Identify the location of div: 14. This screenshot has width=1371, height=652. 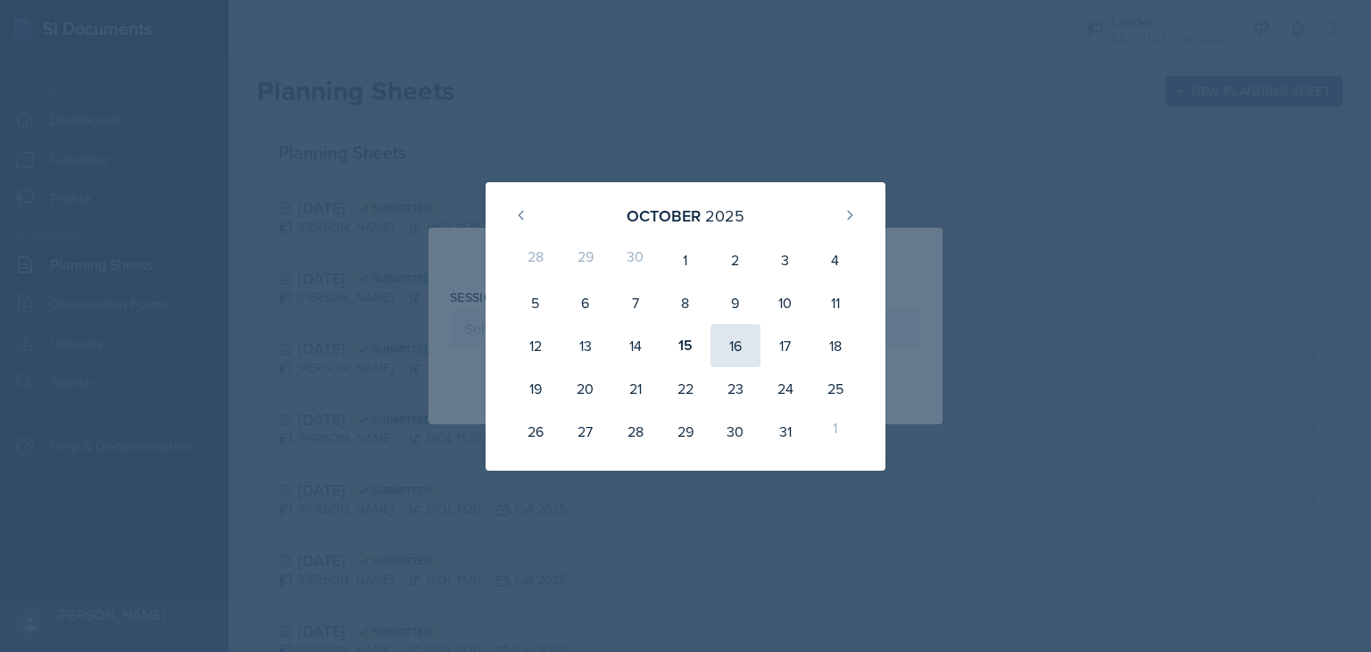
(635, 345).